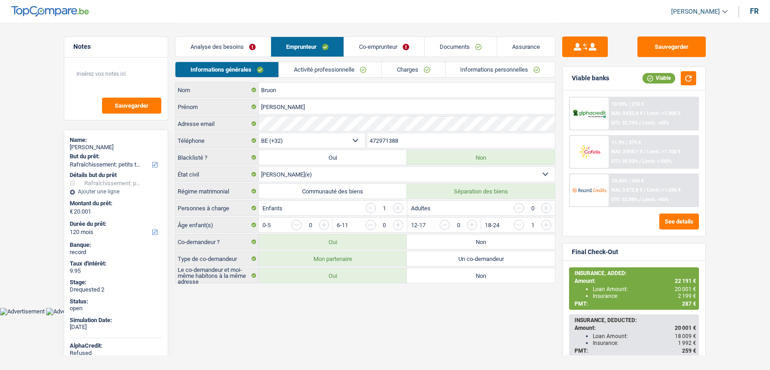 The image size is (770, 370). I want to click on div: INSURANCE, DEDUCTED:, so click(635, 320).